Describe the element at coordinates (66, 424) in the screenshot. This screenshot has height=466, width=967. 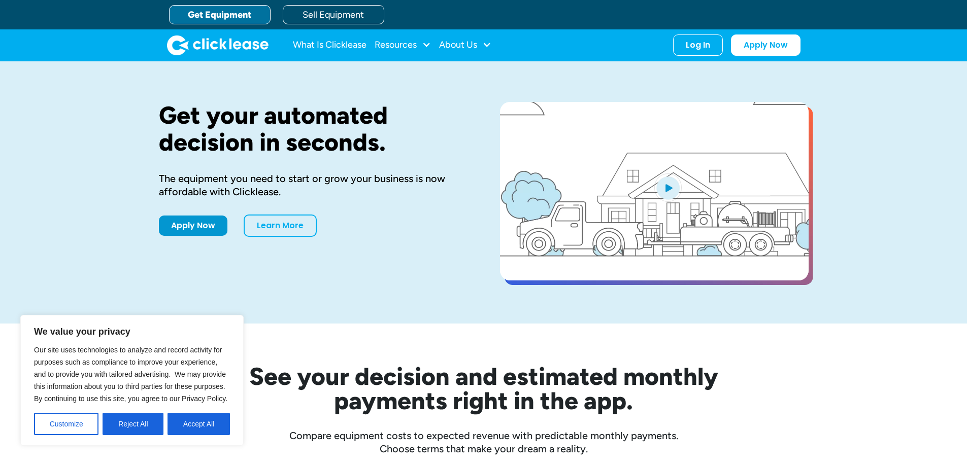
I see `button: Customize` at that location.